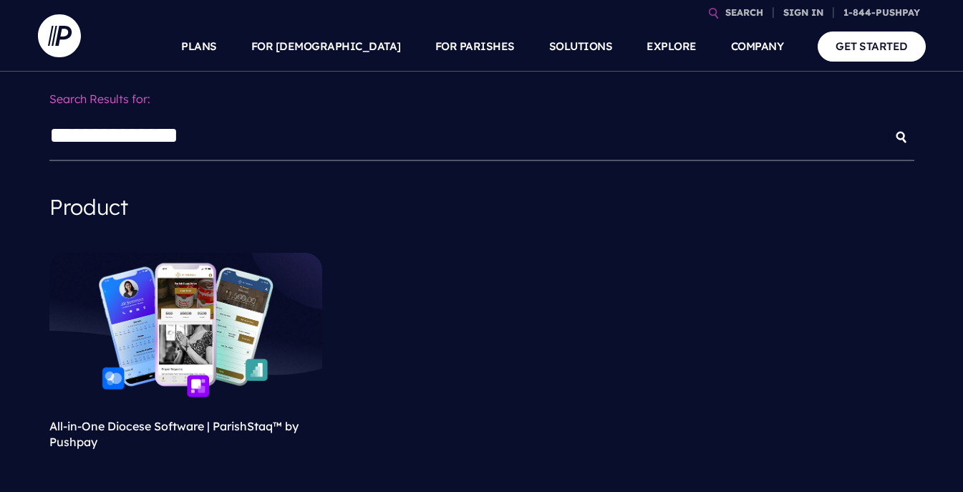 The height and width of the screenshot is (492, 963). Describe the element at coordinates (174, 434) in the screenshot. I see `a: All-in-One Diocese Software | ParishStaq™ by Pushpay` at that location.